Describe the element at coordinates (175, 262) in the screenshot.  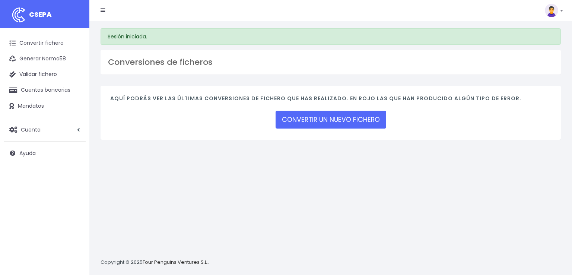
I see `a: Four Penguins Ventures S.L.` at that location.